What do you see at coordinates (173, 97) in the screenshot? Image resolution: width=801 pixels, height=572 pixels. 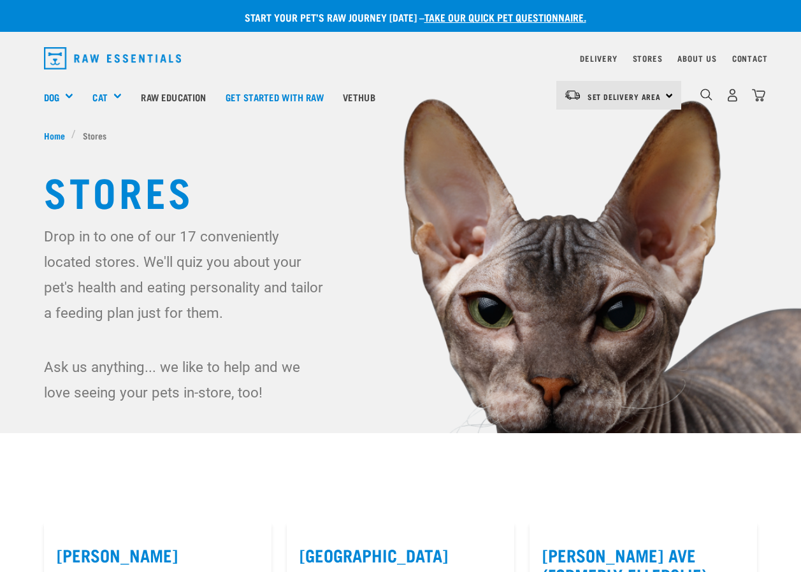 I see `a: Raw Education` at bounding box center [173, 97].